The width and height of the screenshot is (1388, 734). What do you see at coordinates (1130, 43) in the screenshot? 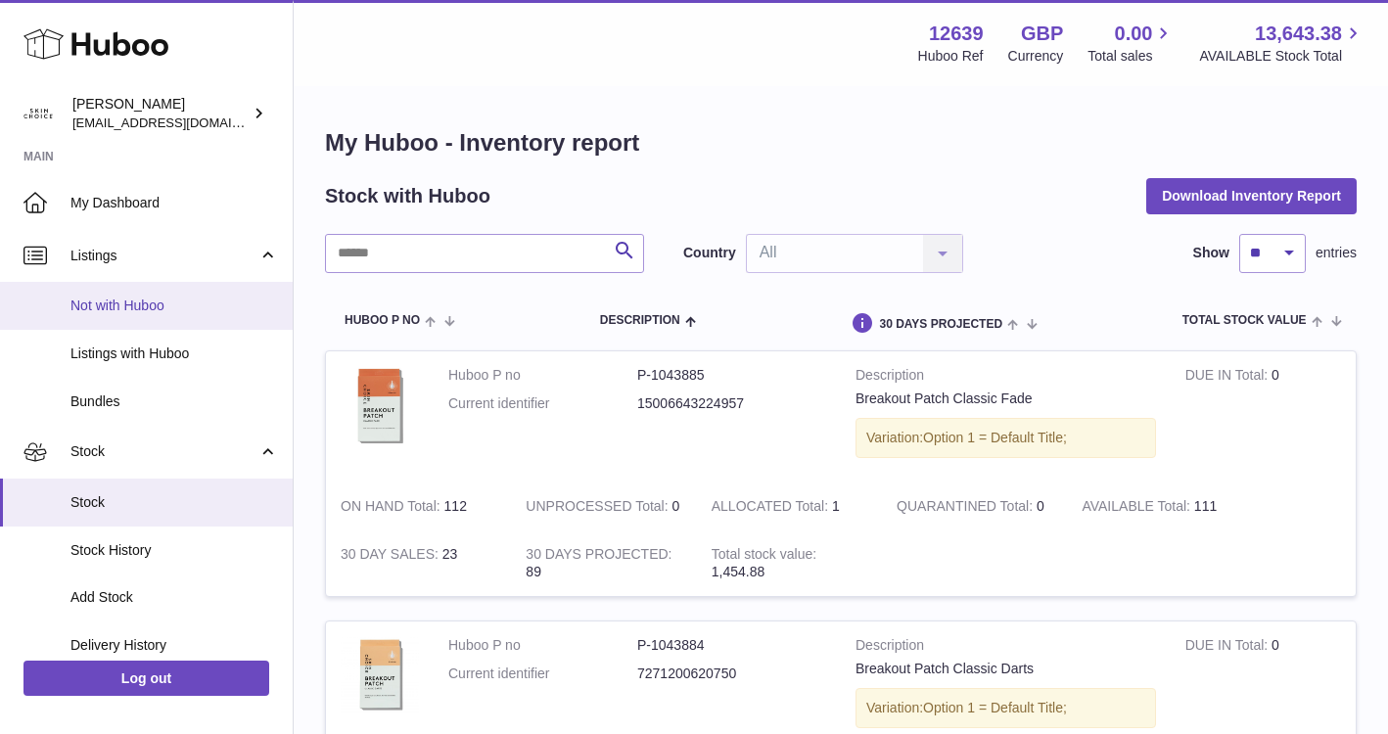
I see `a: 0.00 Total sales` at bounding box center [1130, 43].